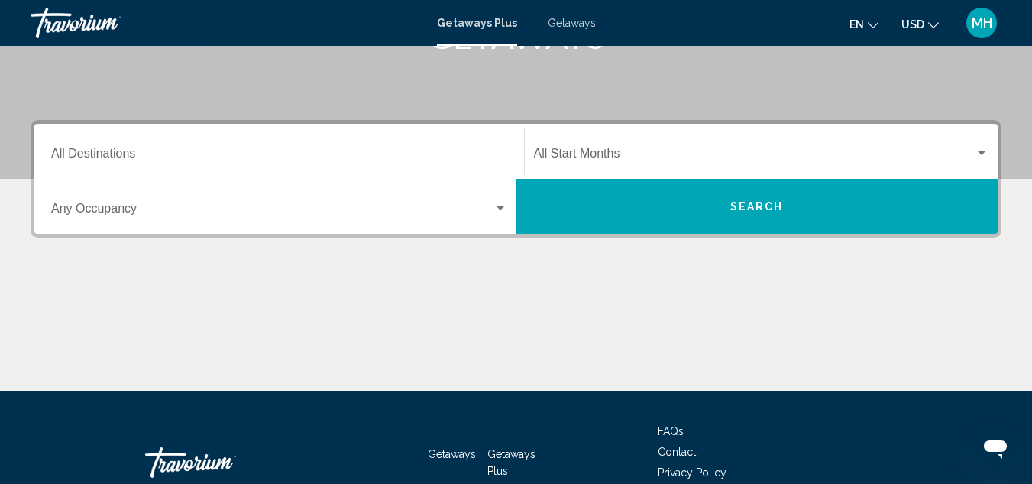 The height and width of the screenshot is (484, 1032). Describe the element at coordinates (677, 452) in the screenshot. I see `a: Contact` at that location.